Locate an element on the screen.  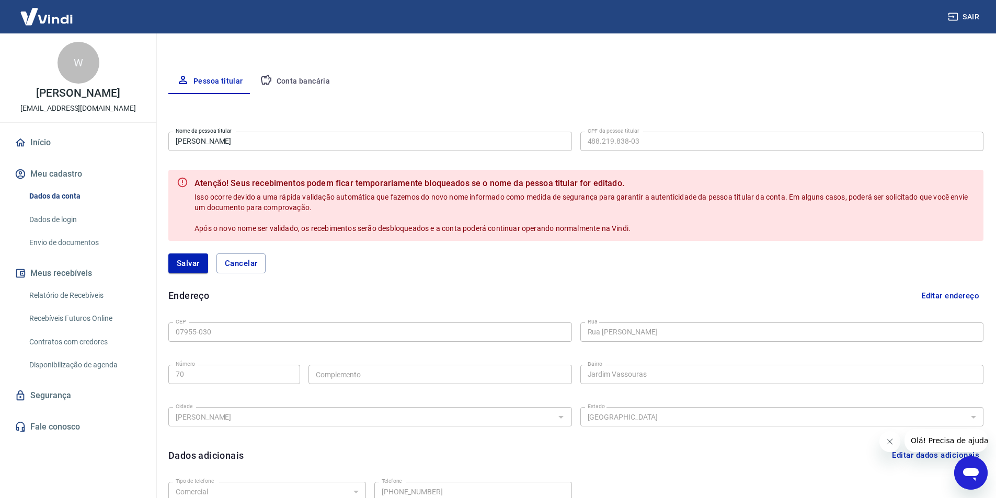
button: Conta bancária is located at coordinates (295, 82).